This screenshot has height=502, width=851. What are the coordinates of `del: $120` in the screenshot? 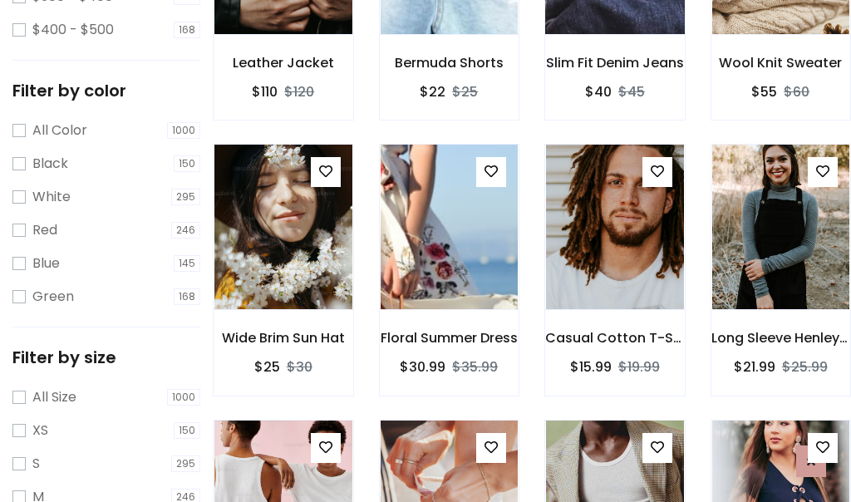 It's located at (299, 91).